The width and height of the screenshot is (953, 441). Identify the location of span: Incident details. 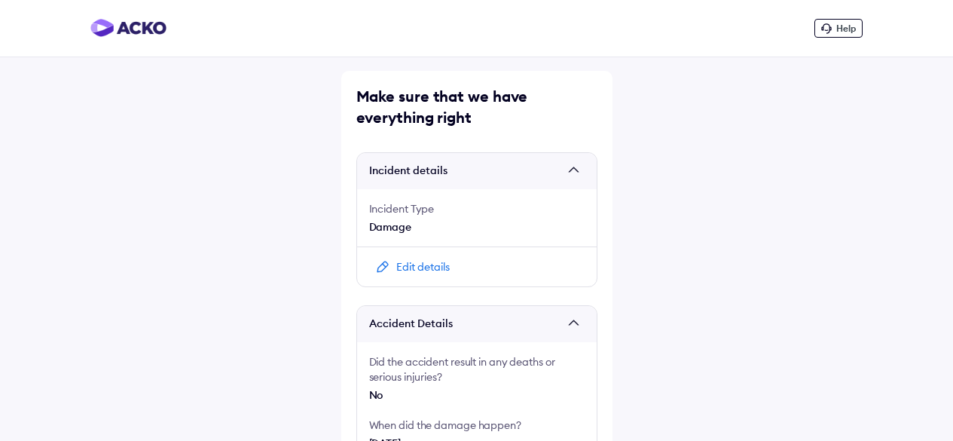
(466, 171).